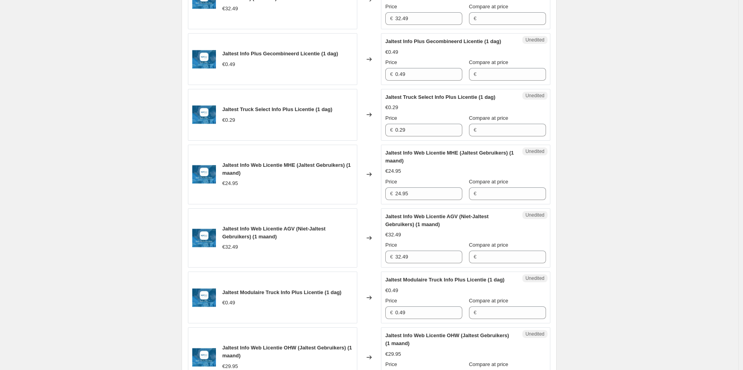 The width and height of the screenshot is (743, 370). What do you see at coordinates (204, 59) in the screenshot?
I see `img: jaltest-info-plus-gecombineerd-licentie-417746_80x.webp` at bounding box center [204, 59].